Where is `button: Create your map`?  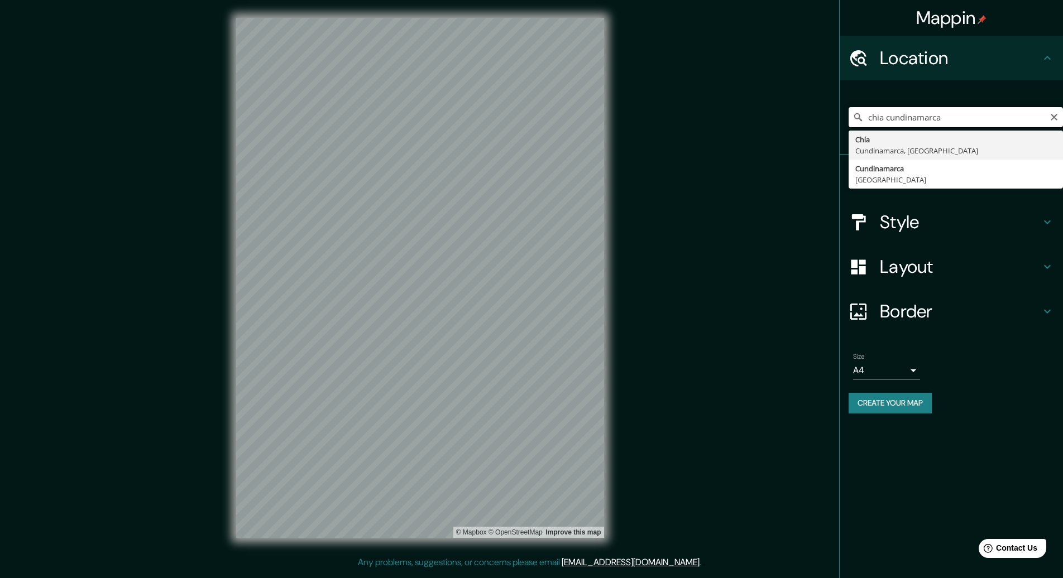
button: Create your map is located at coordinates (890, 403).